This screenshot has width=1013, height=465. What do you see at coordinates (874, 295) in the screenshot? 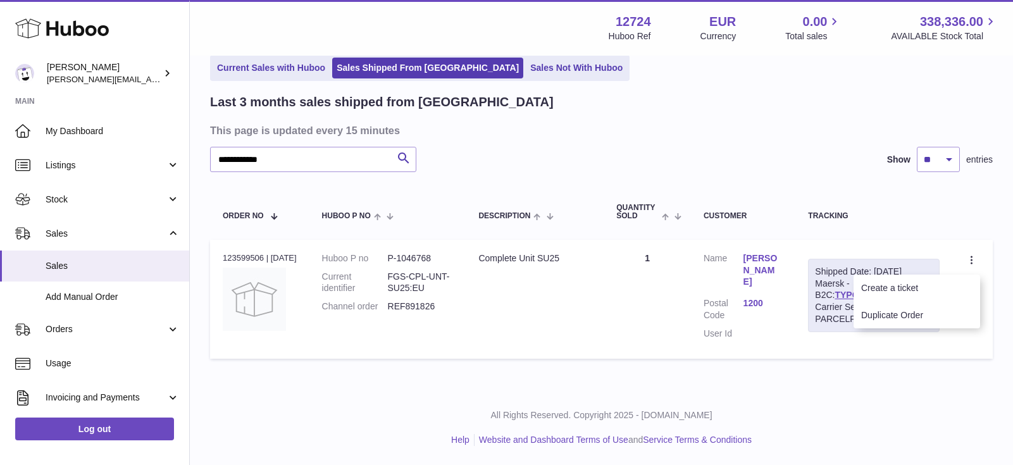
I see `div: Maersk - B2C:` at bounding box center [874, 295].